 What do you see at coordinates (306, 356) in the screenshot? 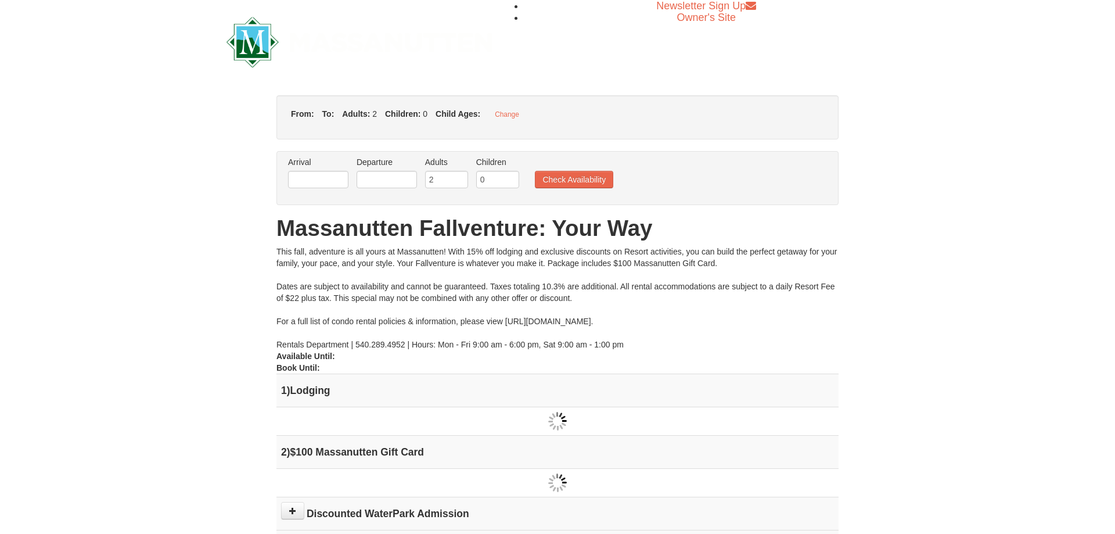
I see `strong: Available Until:` at bounding box center [306, 356].